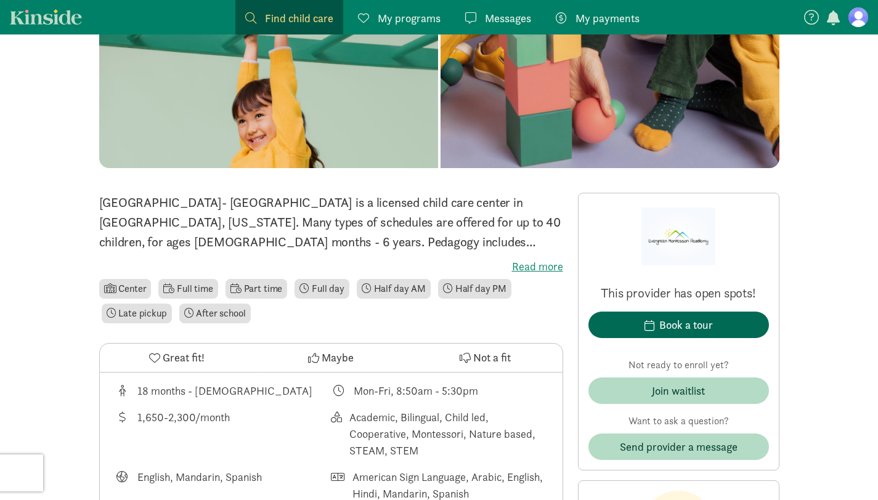 Image resolution: width=878 pixels, height=500 pixels. Describe the element at coordinates (678, 421) in the screenshot. I see `p: Want to ask a question?` at that location.